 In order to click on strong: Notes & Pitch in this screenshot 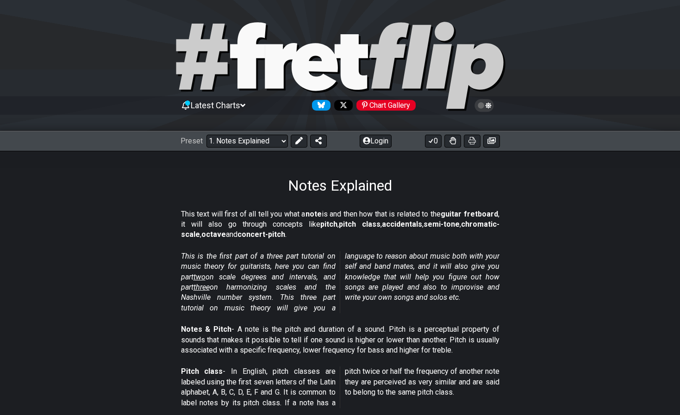, I will do `click(206, 329)`.